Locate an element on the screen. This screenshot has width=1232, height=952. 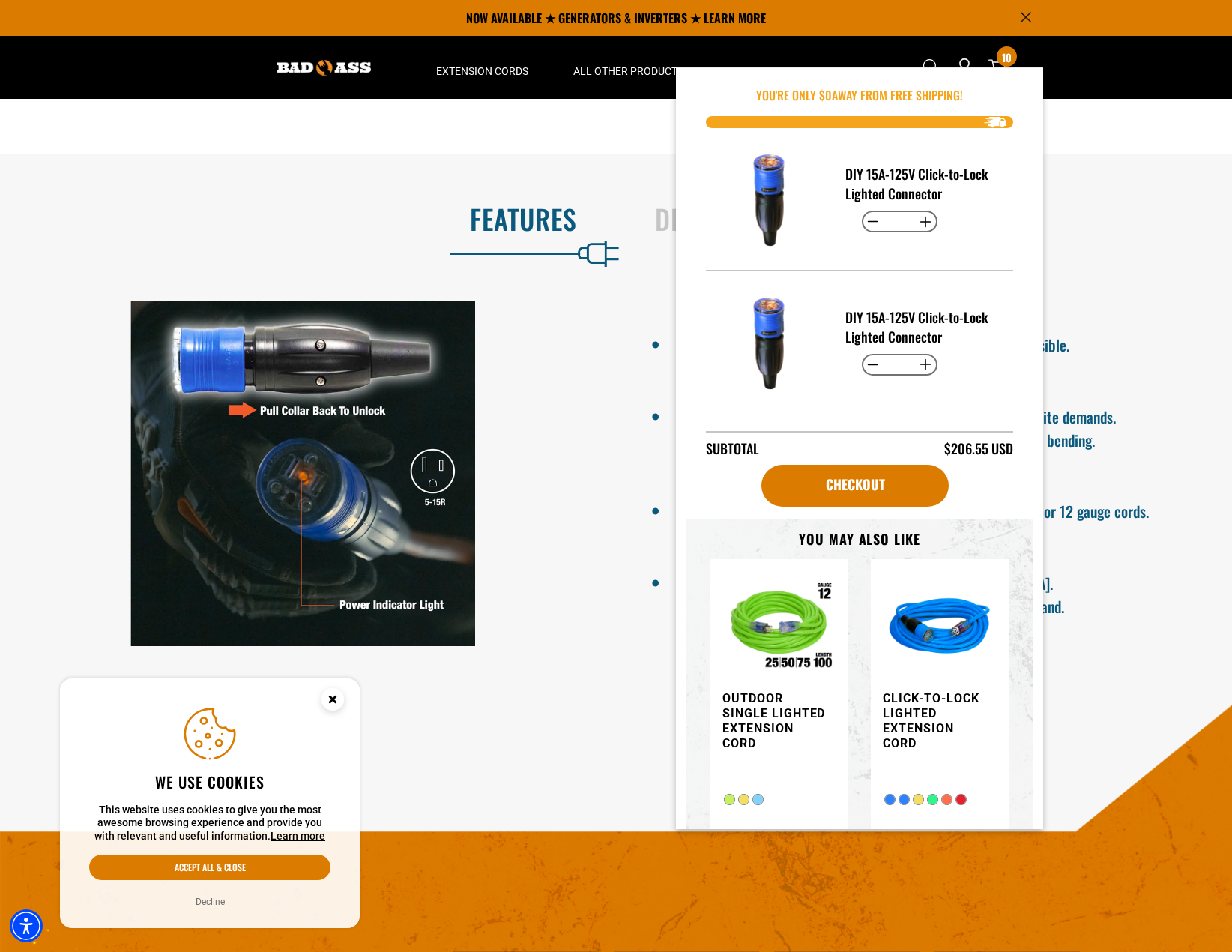
button: Accept all & close is located at coordinates (210, 867).